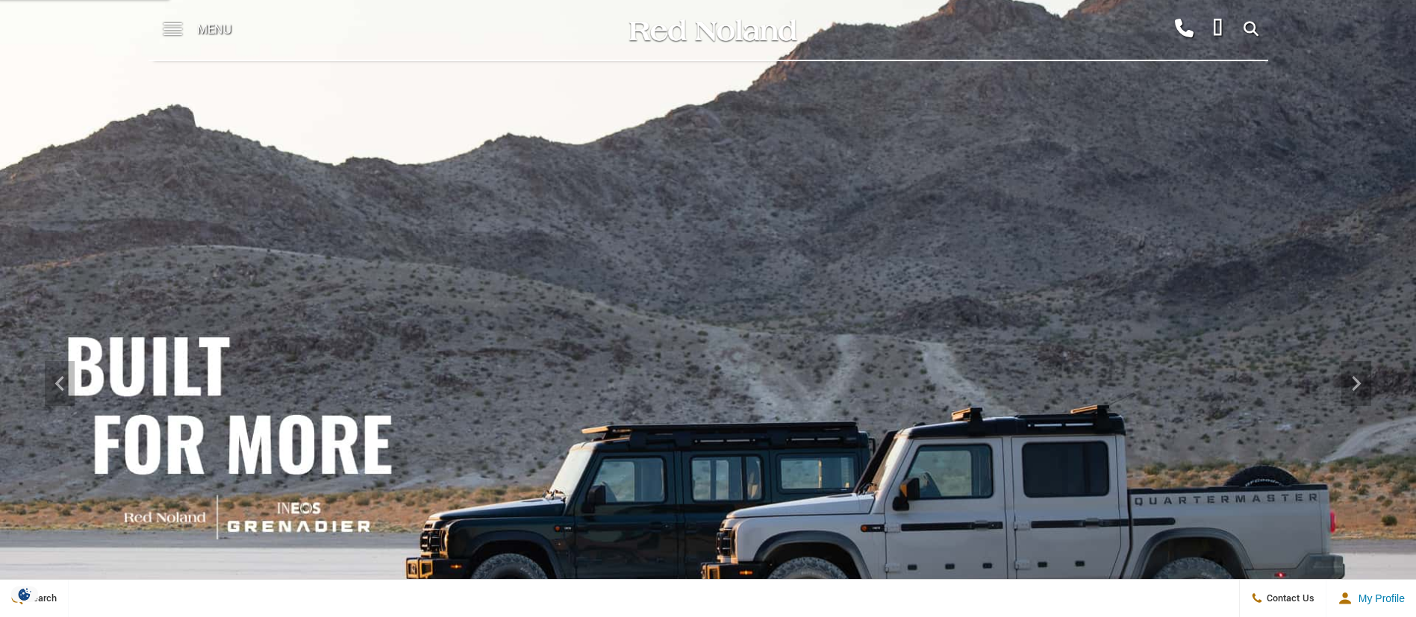 This screenshot has width=1416, height=617. What do you see at coordinates (1379, 599) in the screenshot?
I see `span: My Profile` at bounding box center [1379, 599].